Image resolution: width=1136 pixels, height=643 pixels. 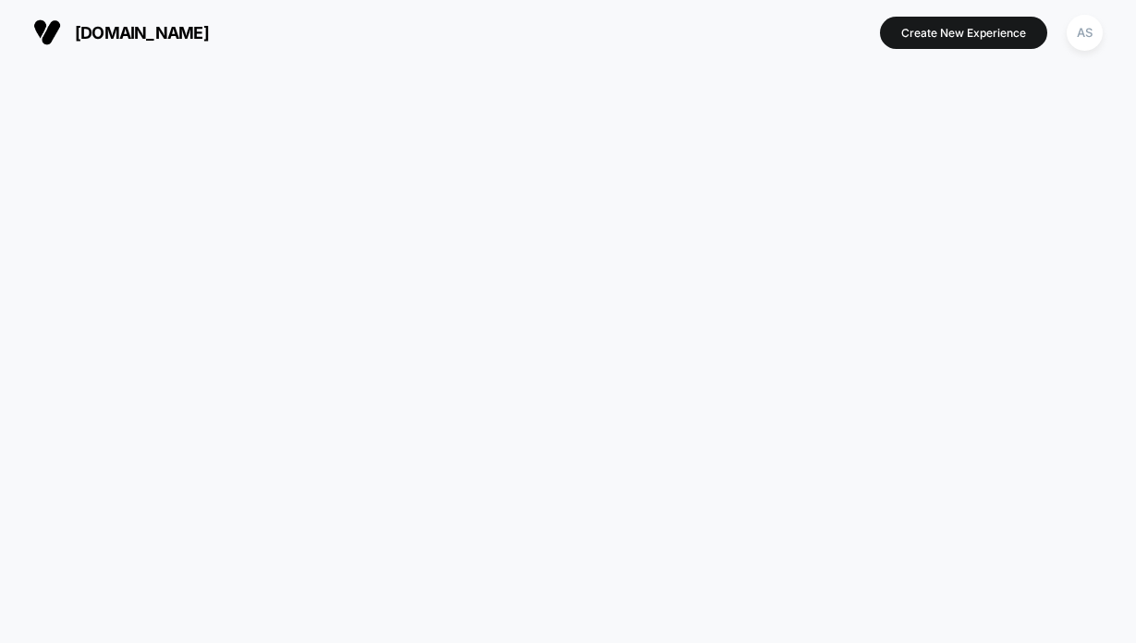 What do you see at coordinates (963, 32) in the screenshot?
I see `button: Create New Experience` at bounding box center [963, 32].